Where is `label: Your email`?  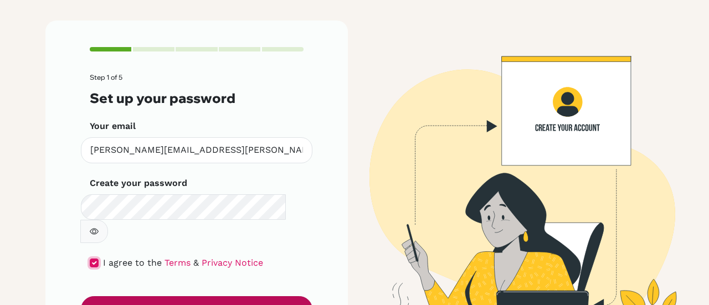 label: Your email is located at coordinates (112, 126).